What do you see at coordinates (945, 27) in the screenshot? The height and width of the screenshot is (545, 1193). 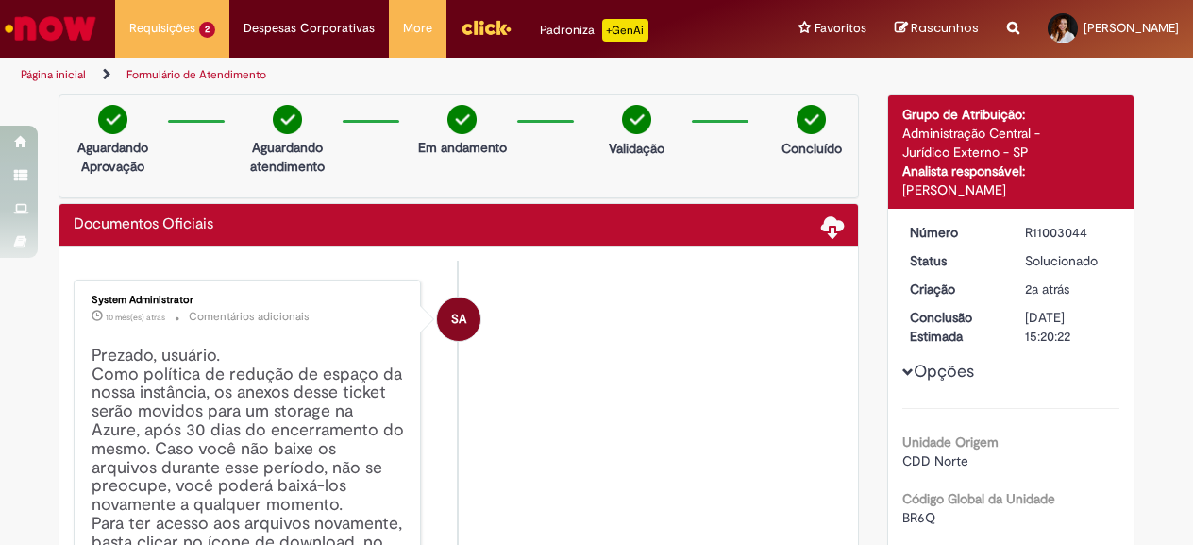 I see `span: Rascunhos` at bounding box center [945, 27].